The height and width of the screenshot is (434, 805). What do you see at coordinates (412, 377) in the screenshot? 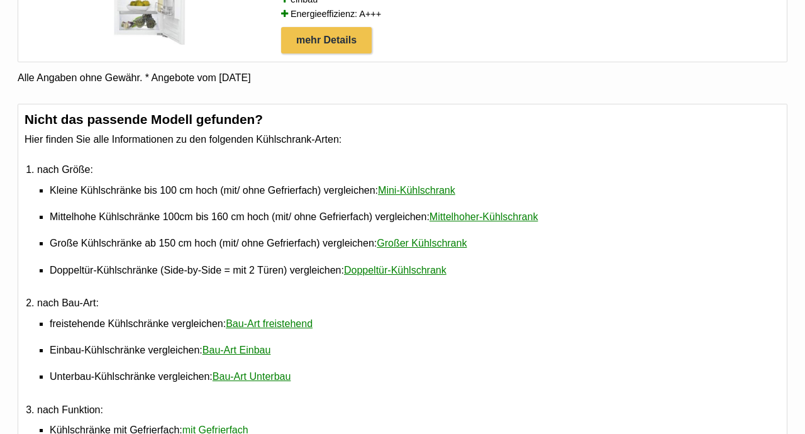
I see `li: Unterbau-Kühlschränke vergleichen:` at bounding box center [412, 377].